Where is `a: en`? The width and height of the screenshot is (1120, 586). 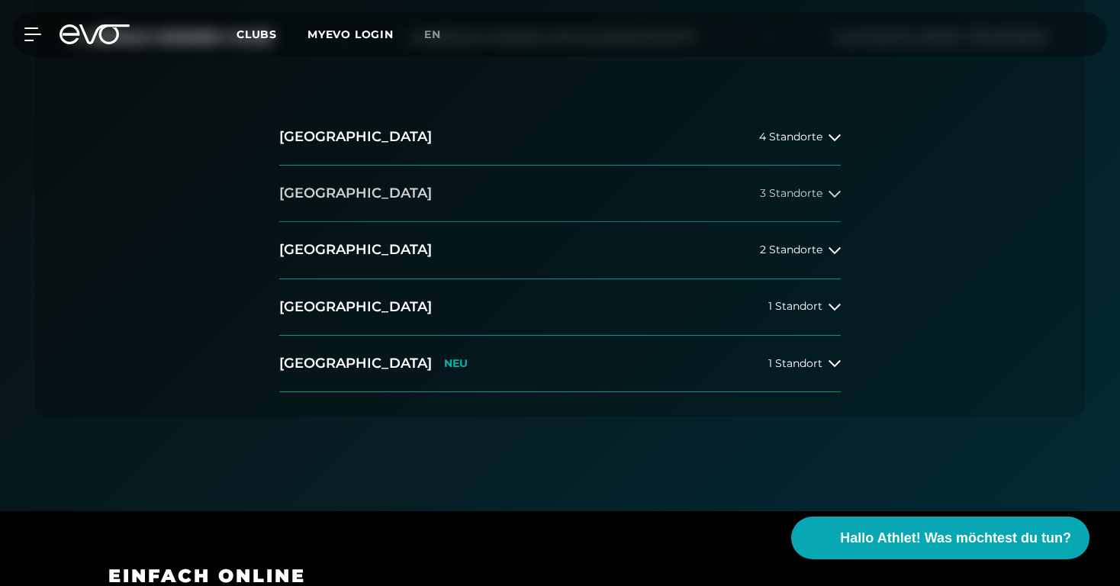 a: en is located at coordinates (442, 34).